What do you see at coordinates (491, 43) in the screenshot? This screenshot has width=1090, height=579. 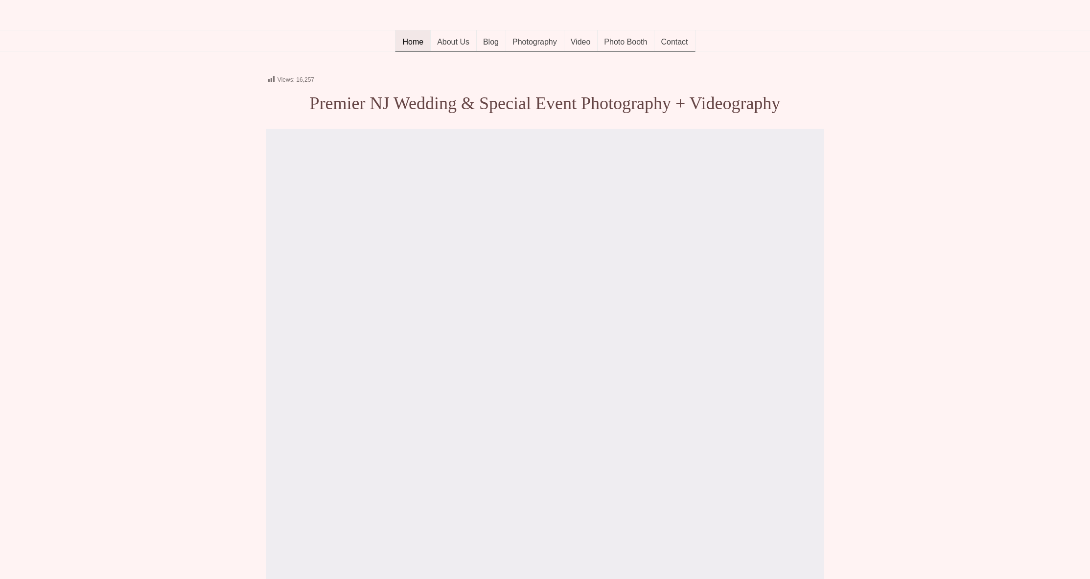 I see `span: Blog` at bounding box center [491, 43].